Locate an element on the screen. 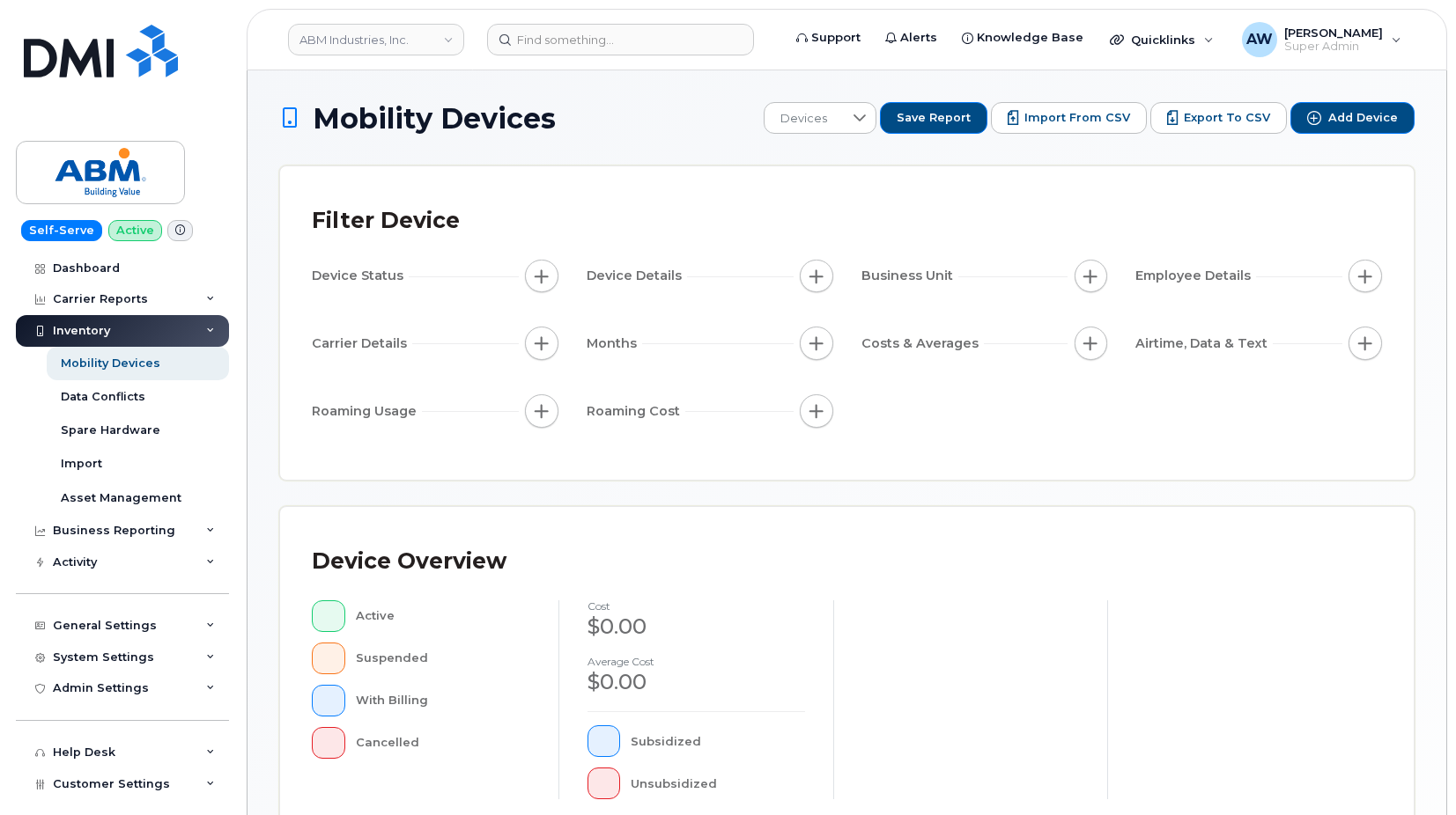 Image resolution: width=1456 pixels, height=815 pixels. span: Carrier Details is located at coordinates (362, 343).